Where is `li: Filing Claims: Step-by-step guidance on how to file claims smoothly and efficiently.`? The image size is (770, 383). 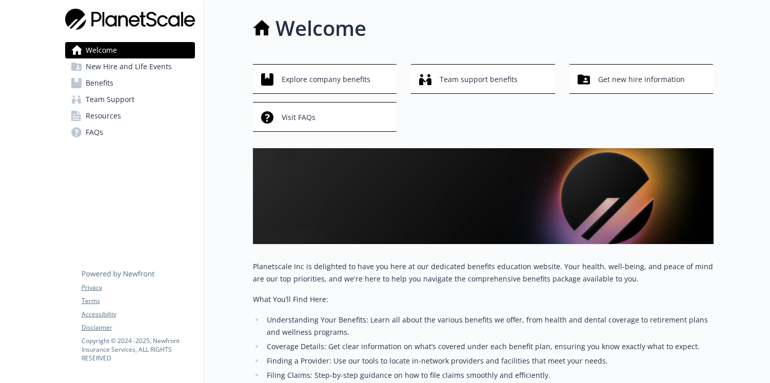
li: Filing Claims: Step-by-step guidance on how to file claims smoothly and efficiently. is located at coordinates (489, 375).